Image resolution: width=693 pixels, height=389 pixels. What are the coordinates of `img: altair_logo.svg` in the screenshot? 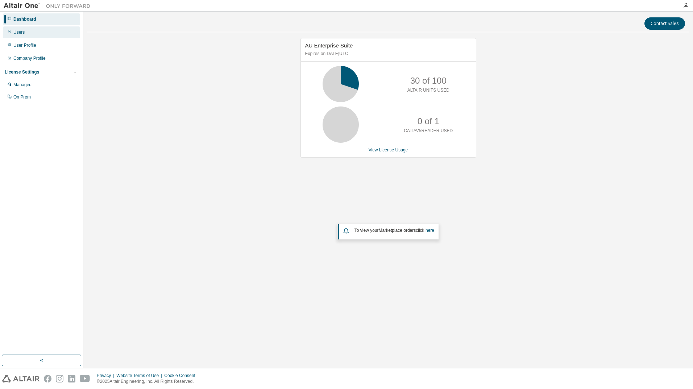 It's located at (21, 379).